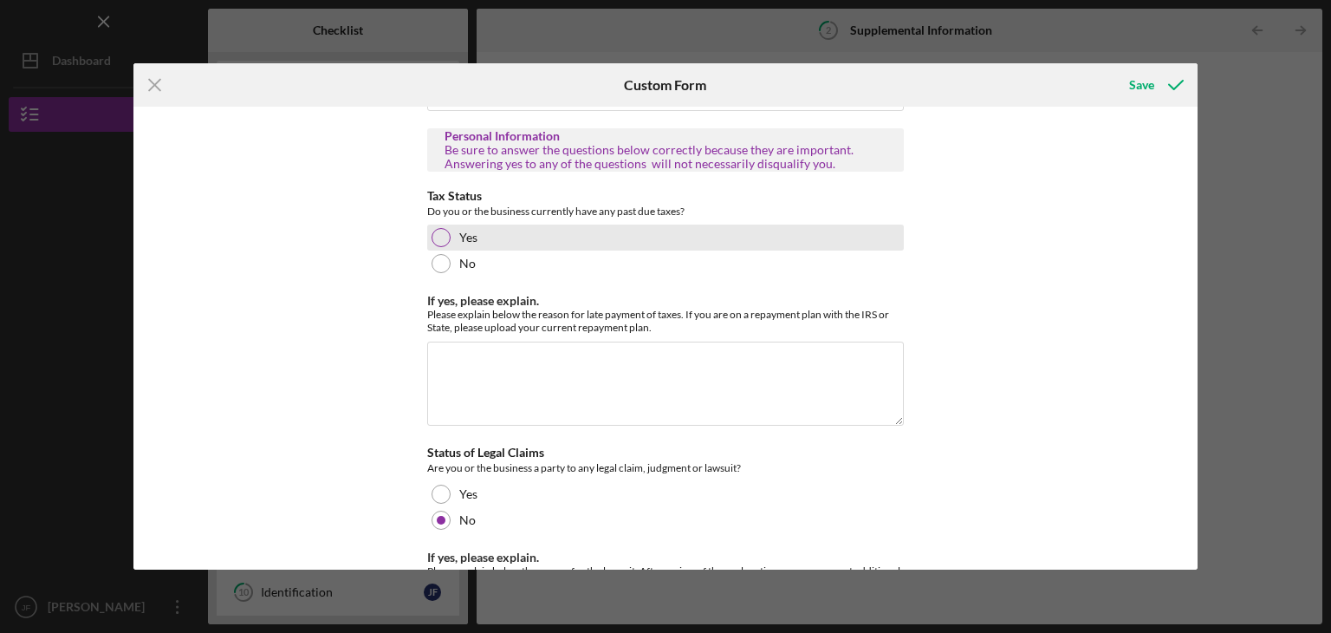 The height and width of the screenshot is (633, 1331). What do you see at coordinates (665, 136) in the screenshot?
I see `div: Personal Information` at bounding box center [665, 136].